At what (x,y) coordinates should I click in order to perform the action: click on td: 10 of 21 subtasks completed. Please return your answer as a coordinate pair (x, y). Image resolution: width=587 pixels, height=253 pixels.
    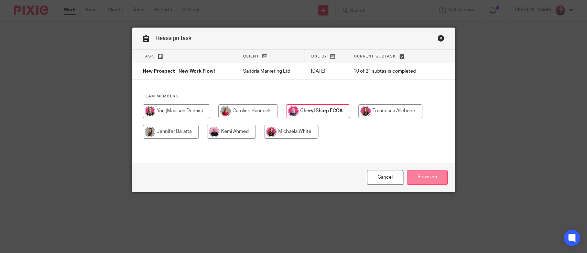
    Looking at the image, I should click on (389, 72).